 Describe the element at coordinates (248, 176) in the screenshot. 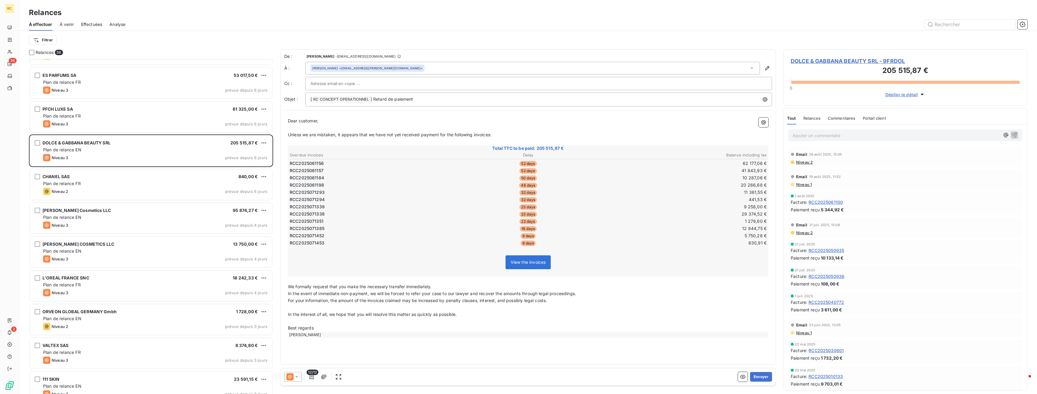

I see `span: 840,00 €` at that location.